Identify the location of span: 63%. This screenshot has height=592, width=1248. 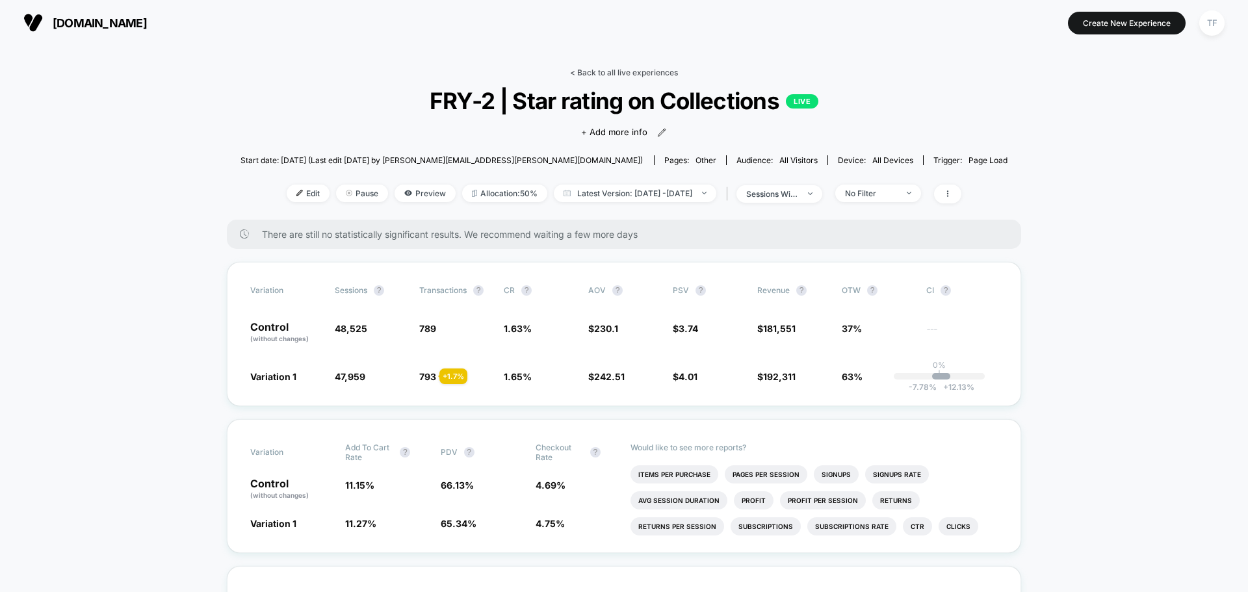
(852, 376).